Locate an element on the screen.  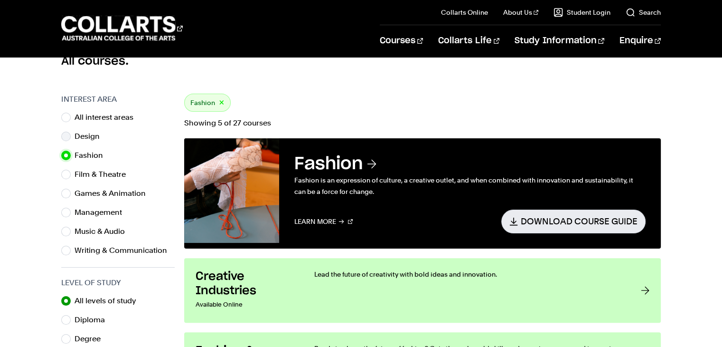
img: Fashion is located at coordinates (232, 190).